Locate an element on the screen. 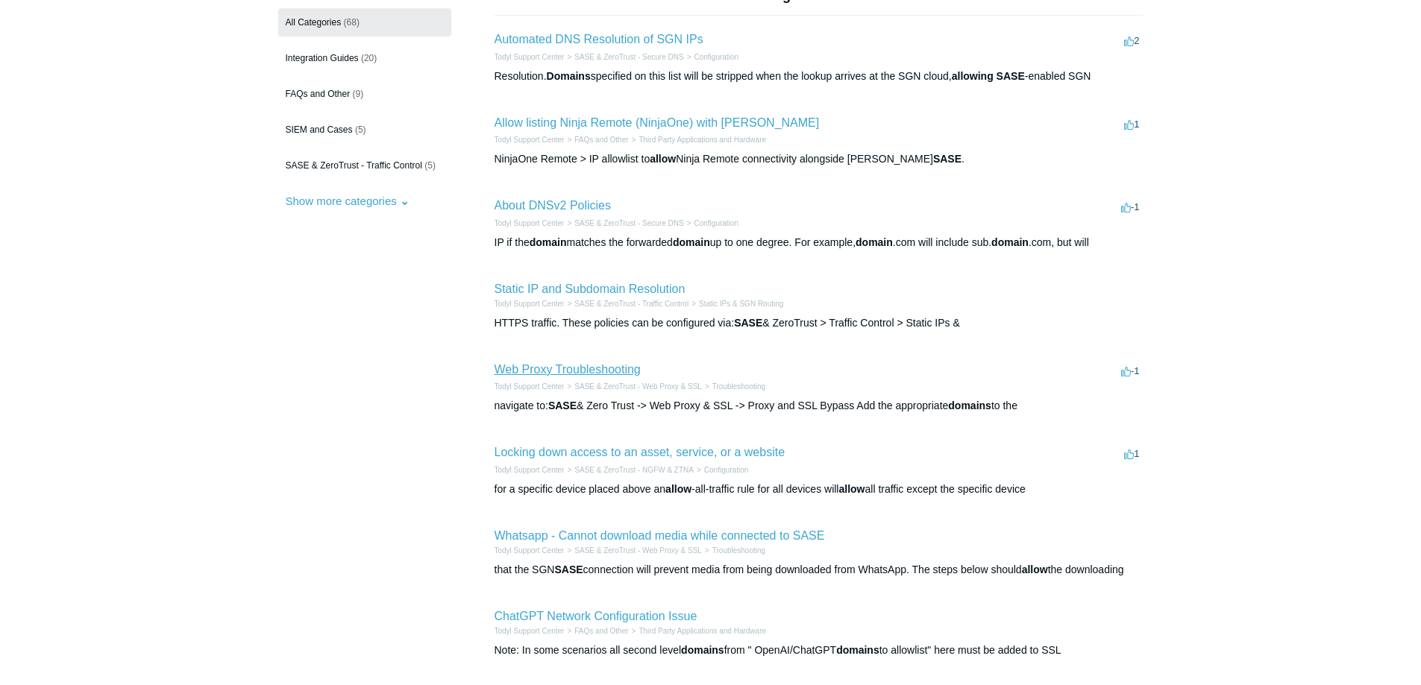 This screenshot has width=1421, height=685. span: (68) is located at coordinates (351, 22).